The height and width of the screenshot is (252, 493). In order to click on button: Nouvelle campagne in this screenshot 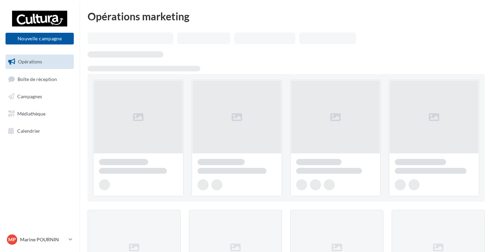, I will do `click(40, 39)`.